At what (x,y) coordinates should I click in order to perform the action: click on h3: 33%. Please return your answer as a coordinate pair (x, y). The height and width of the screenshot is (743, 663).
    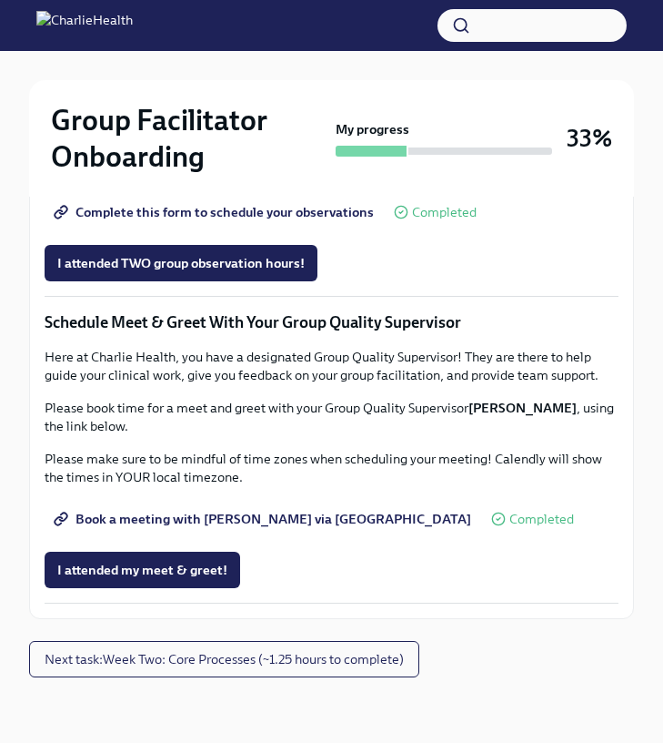
    Looking at the image, I should click on (590, 138).